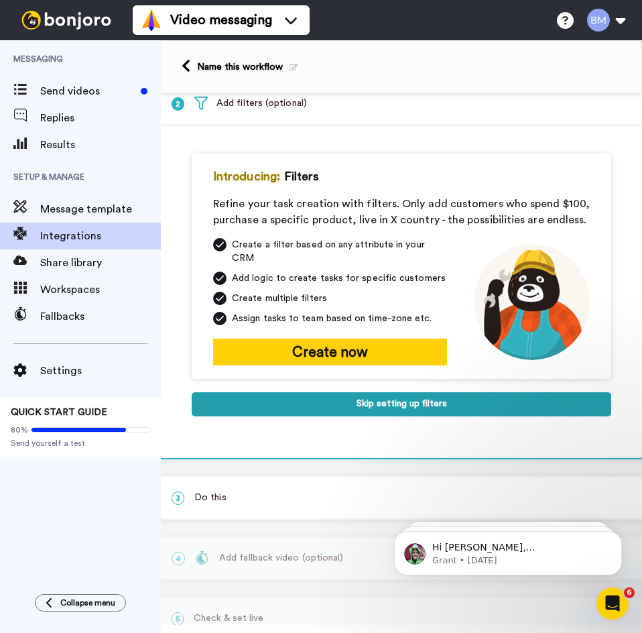 This screenshot has height=633, width=642. I want to click on span: Send yourself a test, so click(80, 443).